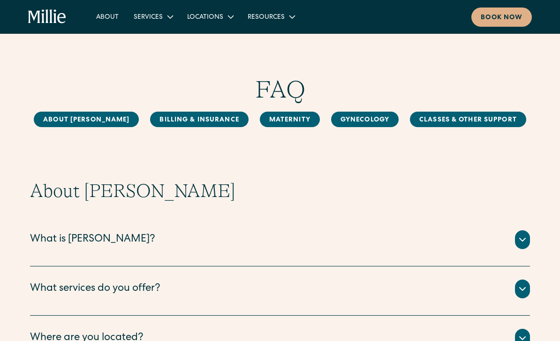 This screenshot has height=341, width=560. Describe the element at coordinates (280, 90) in the screenshot. I see `h1: FAQ` at that location.